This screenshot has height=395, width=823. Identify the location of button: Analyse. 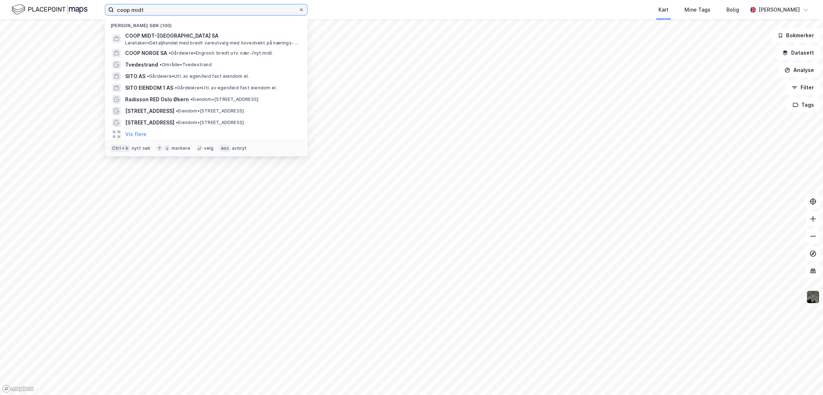
(799, 70).